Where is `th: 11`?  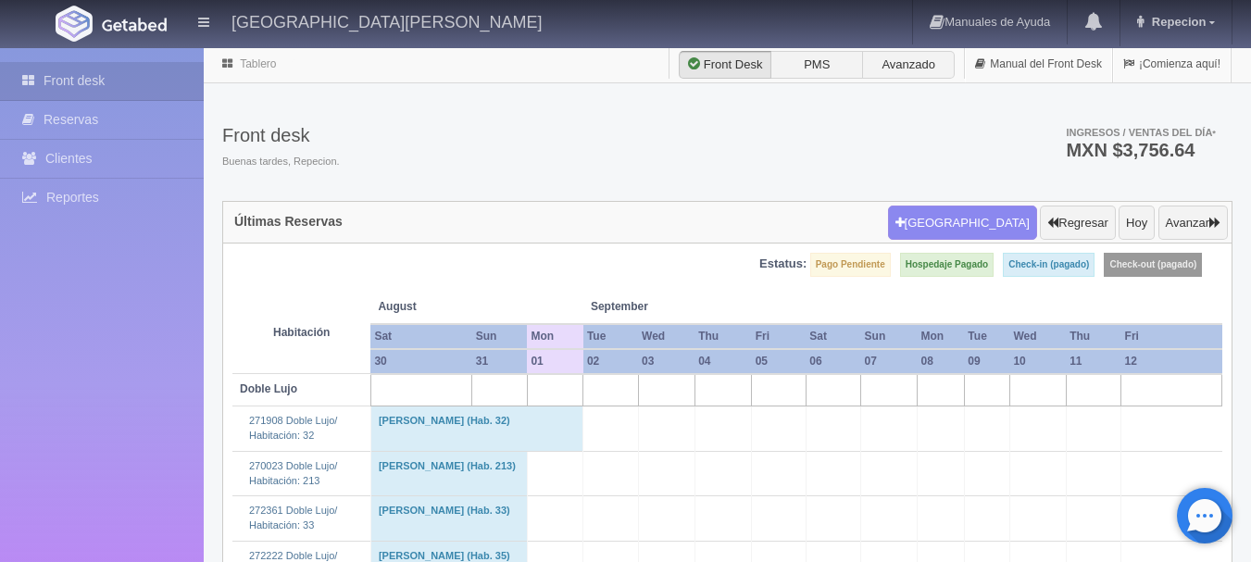 th: 11 is located at coordinates (1093, 361).